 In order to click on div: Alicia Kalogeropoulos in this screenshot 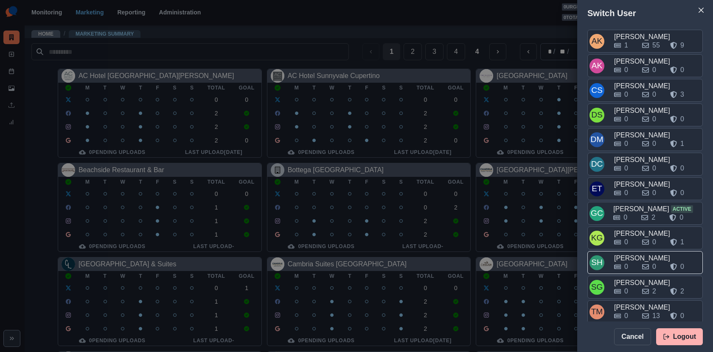, I will do `click(597, 66)`.